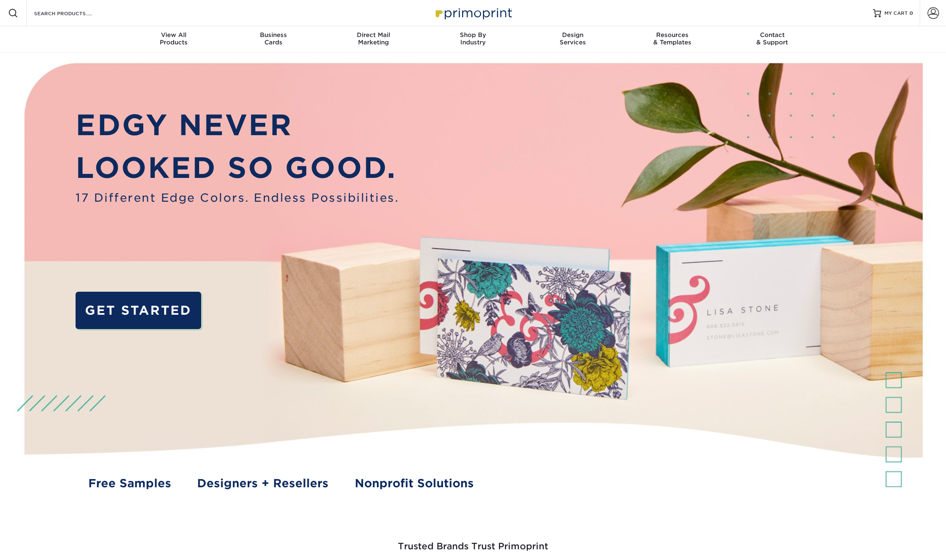 The width and height of the screenshot is (946, 560). I want to click on span: 17 Different Edge Colors. Endless Possibilities., so click(237, 198).